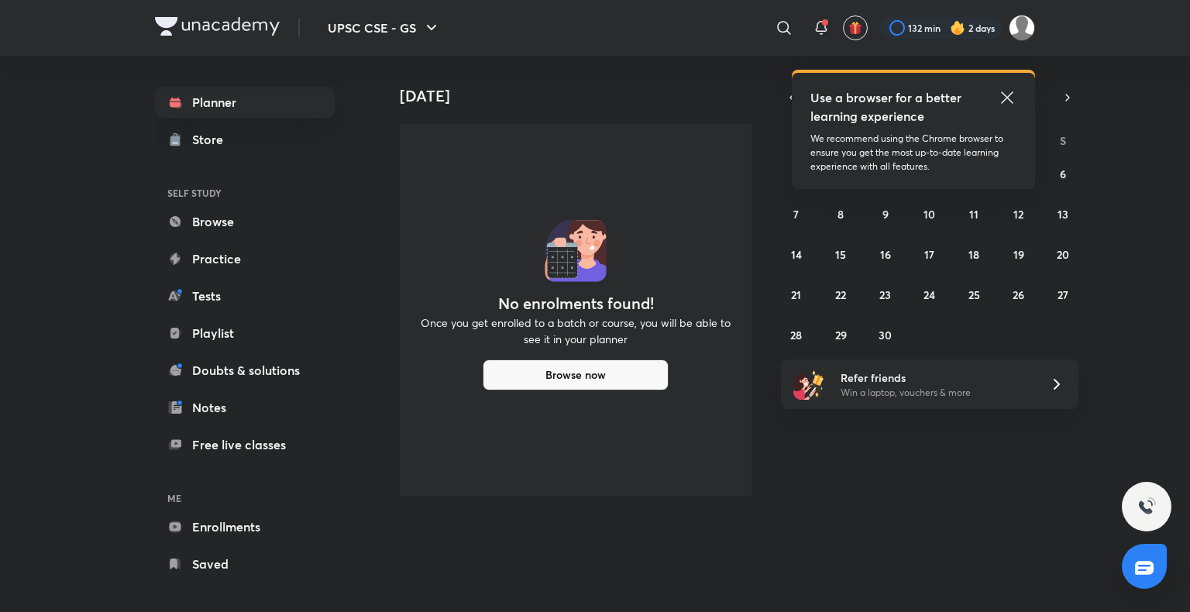  I want to click on abbr: September 30, 2025, so click(885, 335).